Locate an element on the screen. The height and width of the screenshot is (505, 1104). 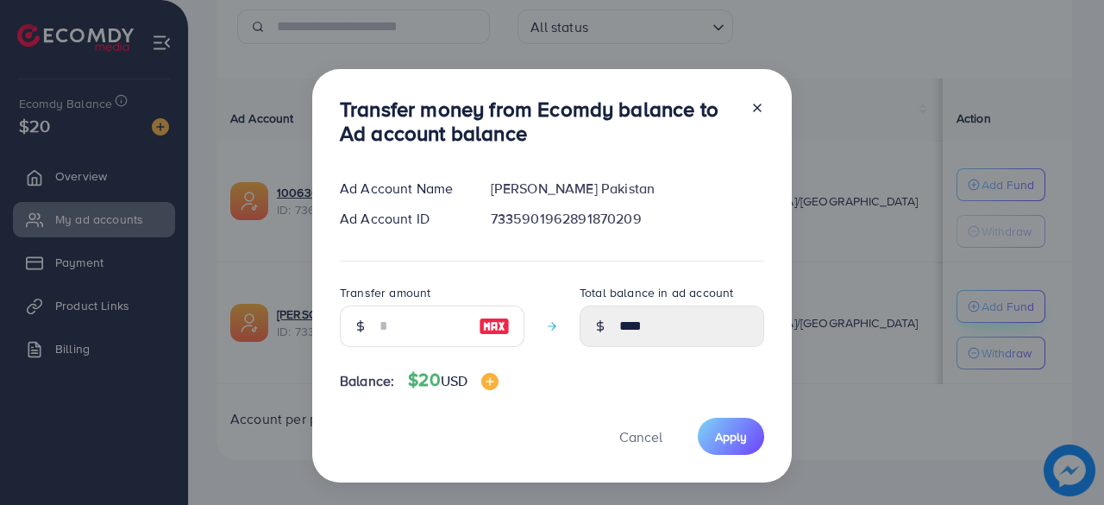
label: Transfer amount is located at coordinates (385, 292).